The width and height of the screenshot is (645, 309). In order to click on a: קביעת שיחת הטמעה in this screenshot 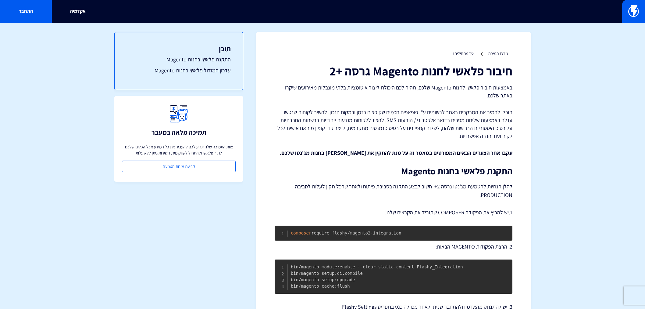, I will do `click(179, 166)`.